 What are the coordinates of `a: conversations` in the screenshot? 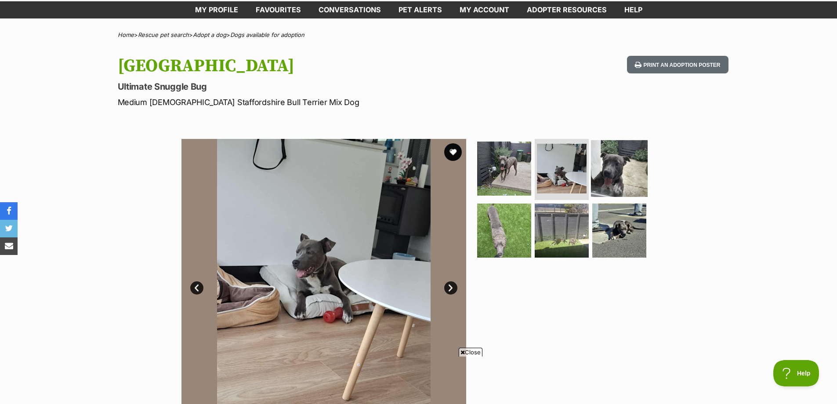 It's located at (350, 10).